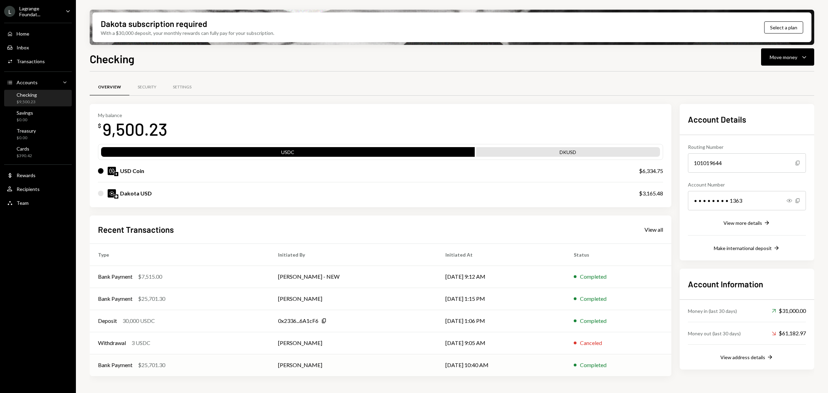 This screenshot has width=828, height=393. I want to click on div: $7,515.00, so click(150, 276).